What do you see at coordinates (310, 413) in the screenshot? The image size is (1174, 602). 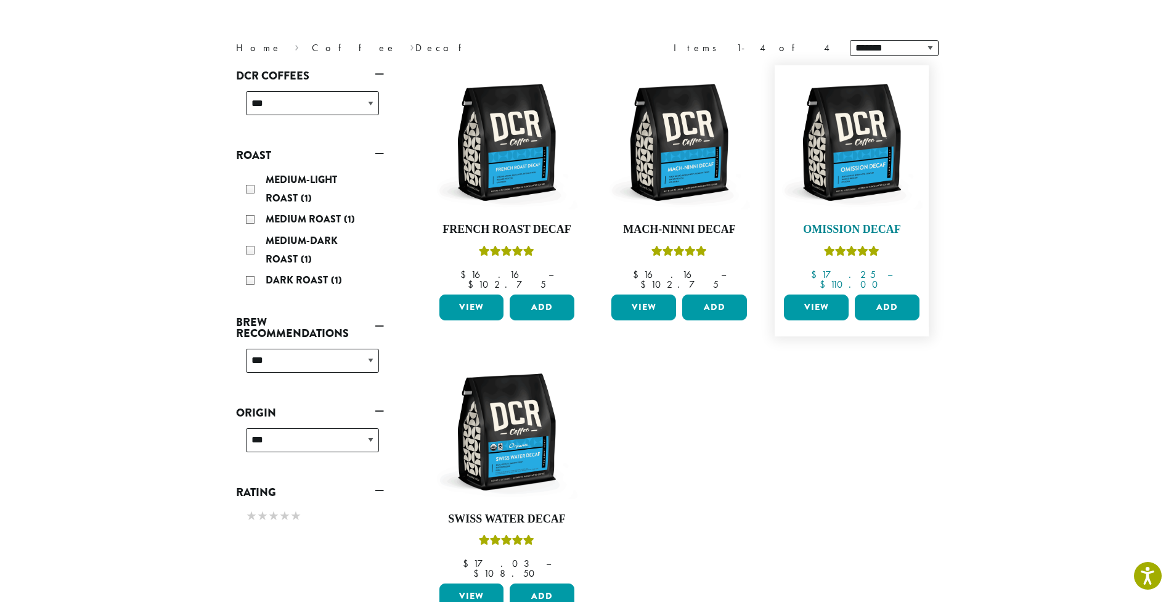 I see `a: Origin` at bounding box center [310, 413].